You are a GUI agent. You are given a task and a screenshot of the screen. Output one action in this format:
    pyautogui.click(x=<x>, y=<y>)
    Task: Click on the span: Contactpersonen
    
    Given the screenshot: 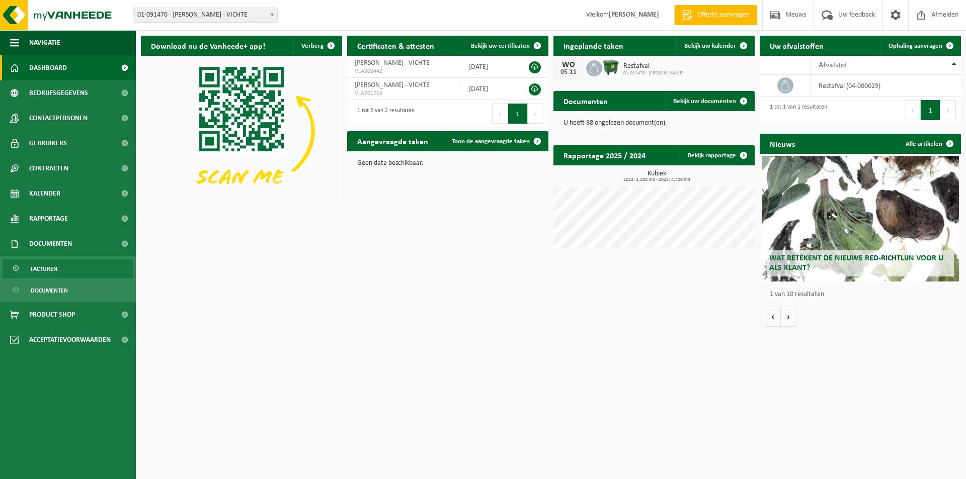 What is the action you would take?
    pyautogui.click(x=58, y=118)
    